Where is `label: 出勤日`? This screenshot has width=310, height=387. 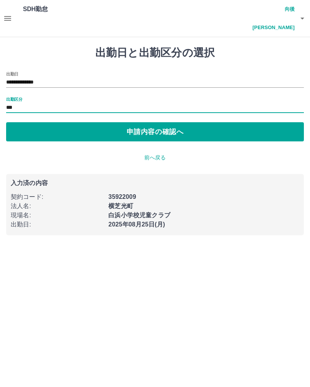 label: 出勤日 is located at coordinates (12, 73).